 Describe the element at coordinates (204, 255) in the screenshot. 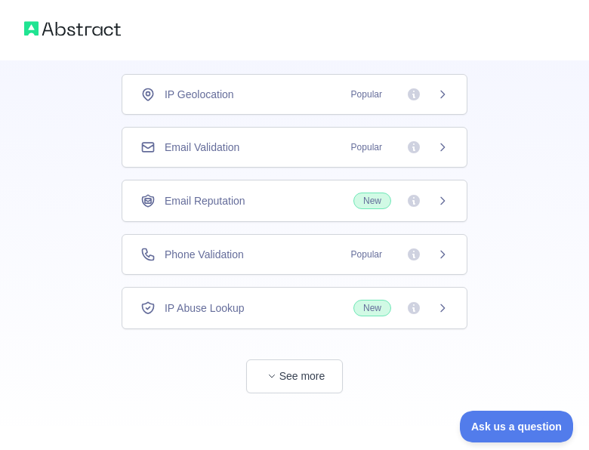

I see `span: Phone Validation` at that location.